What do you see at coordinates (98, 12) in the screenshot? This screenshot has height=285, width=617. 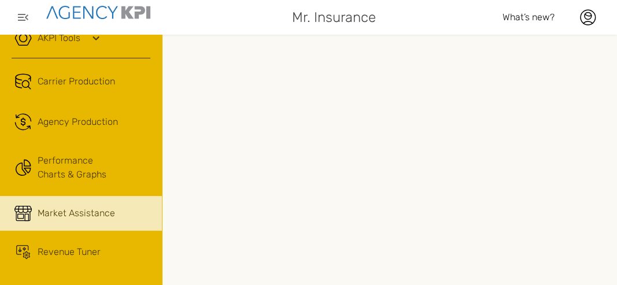 I see `img: agencykpi-logo-550x69-2d9e3fa8.png` at bounding box center [98, 12].